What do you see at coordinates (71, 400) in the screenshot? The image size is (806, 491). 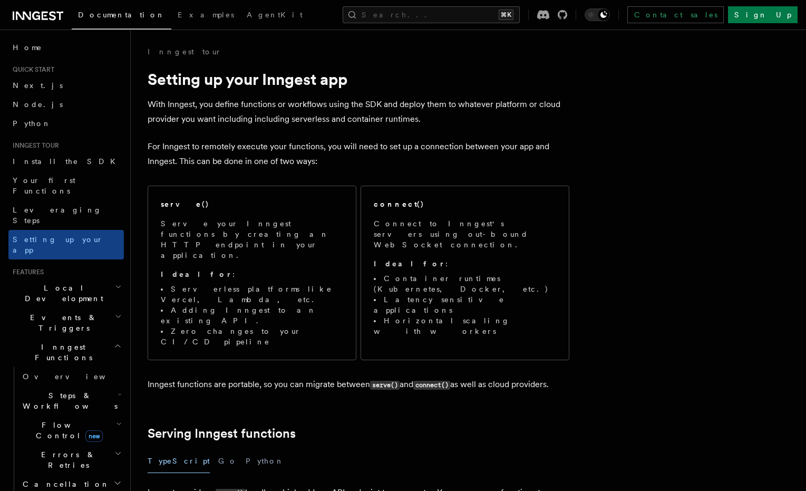 I see `button: Steps & Workflows` at bounding box center [71, 400].